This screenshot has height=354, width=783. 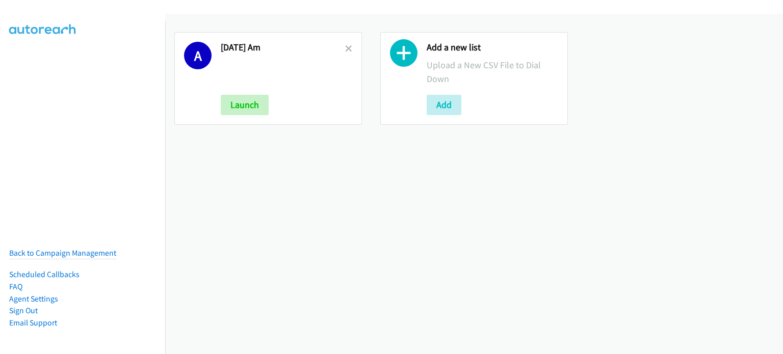 I want to click on button: Add, so click(x=444, y=105).